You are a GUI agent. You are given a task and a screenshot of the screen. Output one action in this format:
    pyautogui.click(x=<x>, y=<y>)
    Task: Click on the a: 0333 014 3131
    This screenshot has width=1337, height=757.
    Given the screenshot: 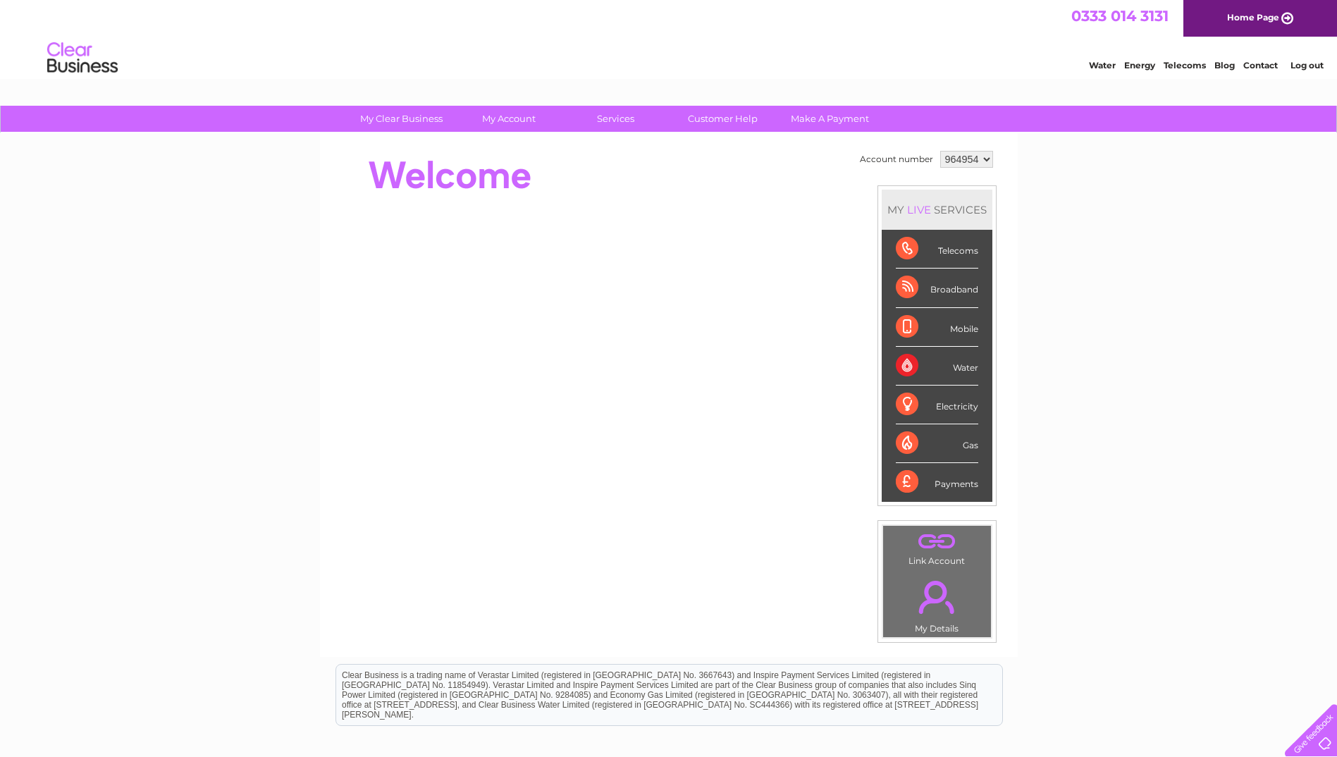 What is the action you would take?
    pyautogui.click(x=1120, y=16)
    